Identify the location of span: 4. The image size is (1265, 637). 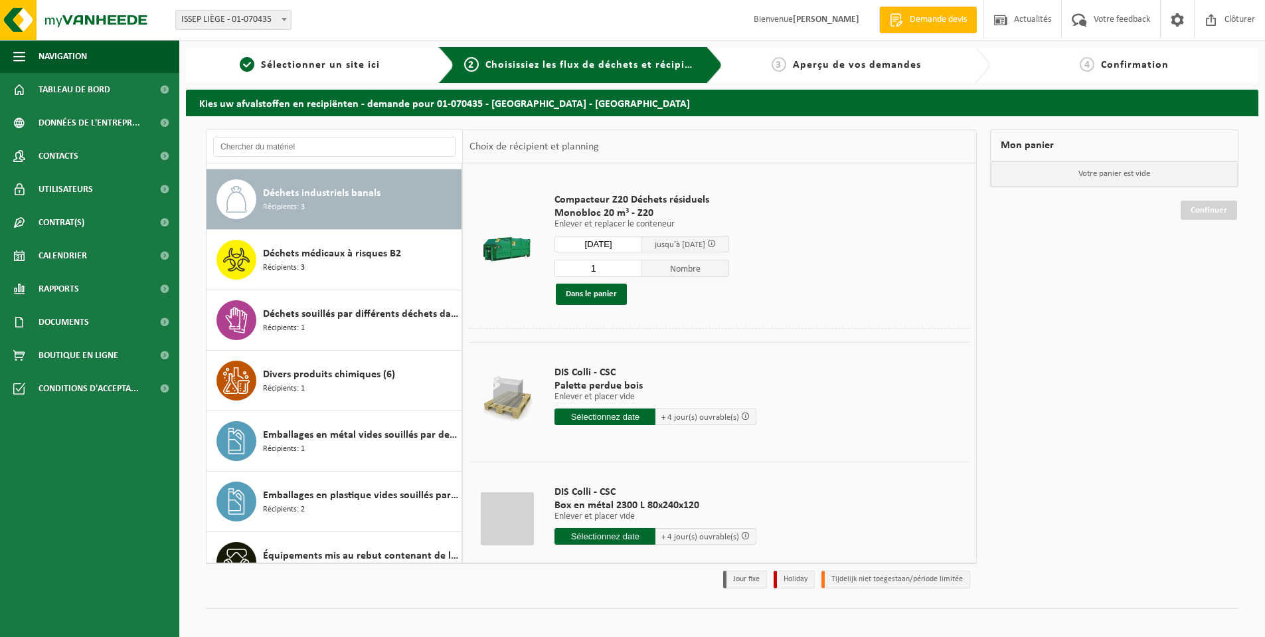
(1087, 64).